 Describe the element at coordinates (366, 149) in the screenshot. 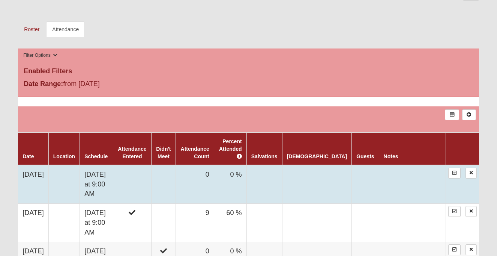

I see `th: Guests` at that location.